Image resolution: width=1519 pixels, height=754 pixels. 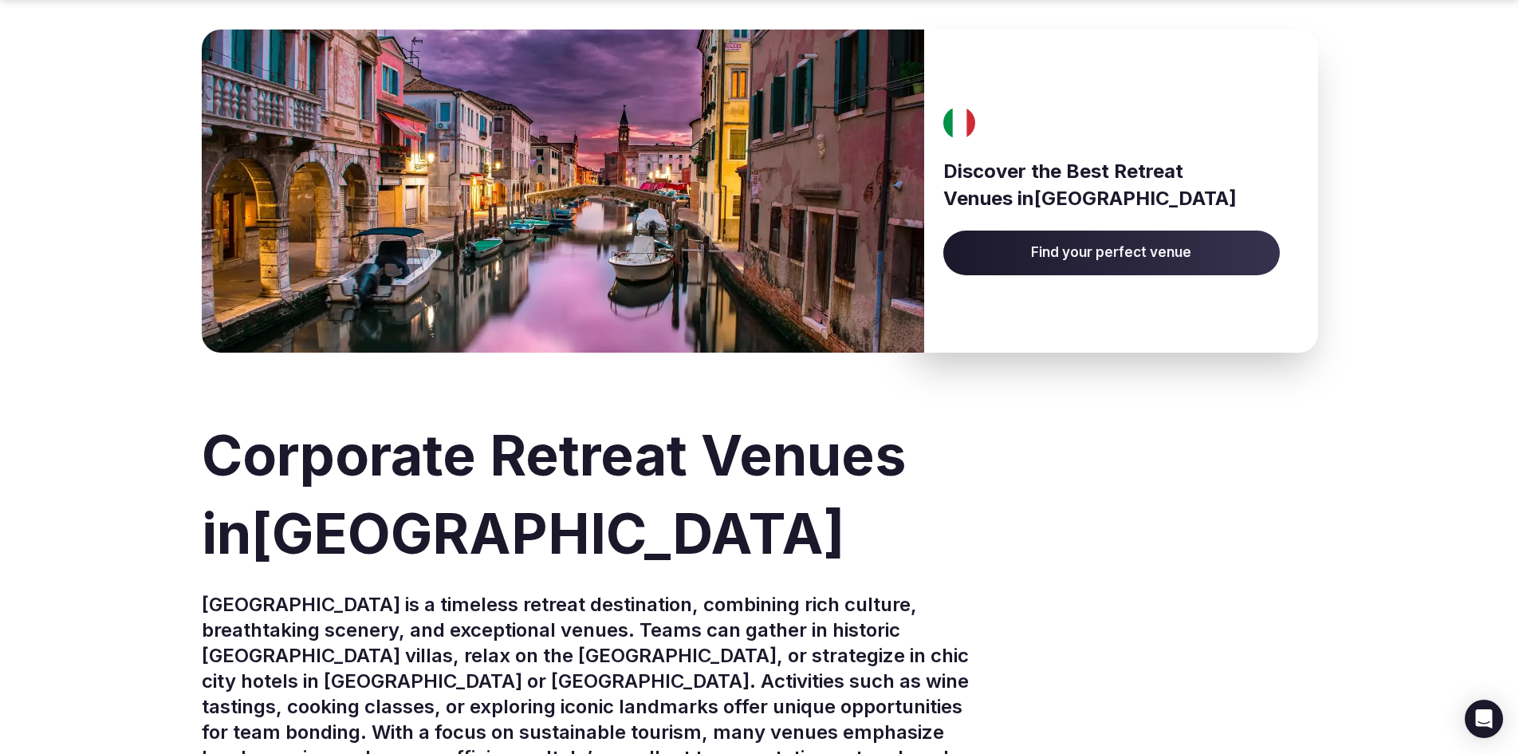 I want to click on img: Banner image for Italy representative of the country, so click(x=563, y=191).